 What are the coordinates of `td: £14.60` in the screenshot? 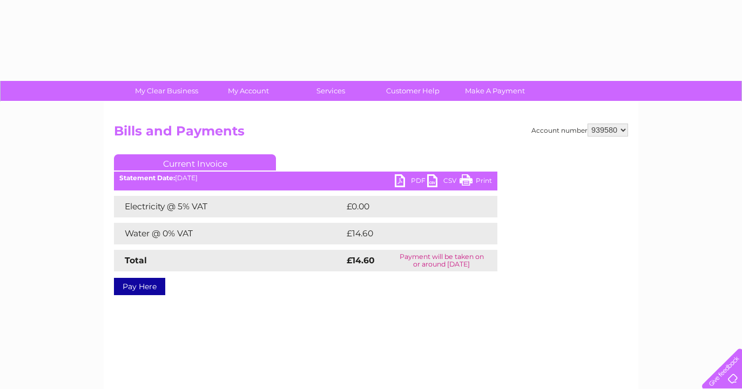 It's located at (409, 234).